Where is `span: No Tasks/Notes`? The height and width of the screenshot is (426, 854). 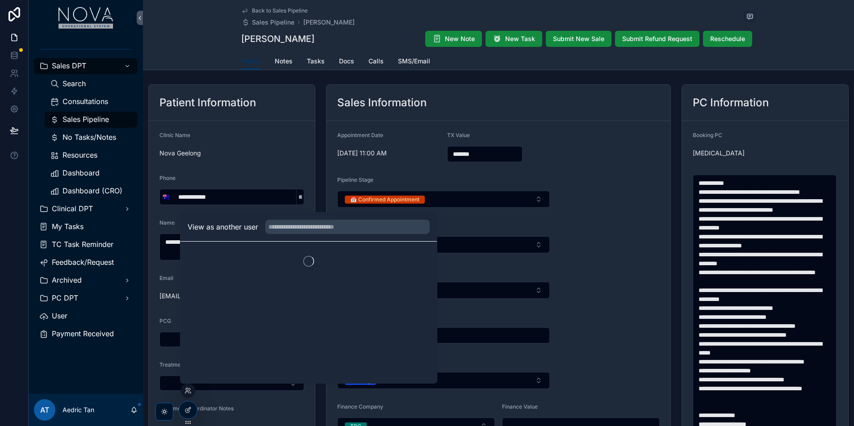
span: No Tasks/Notes is located at coordinates (89, 137).